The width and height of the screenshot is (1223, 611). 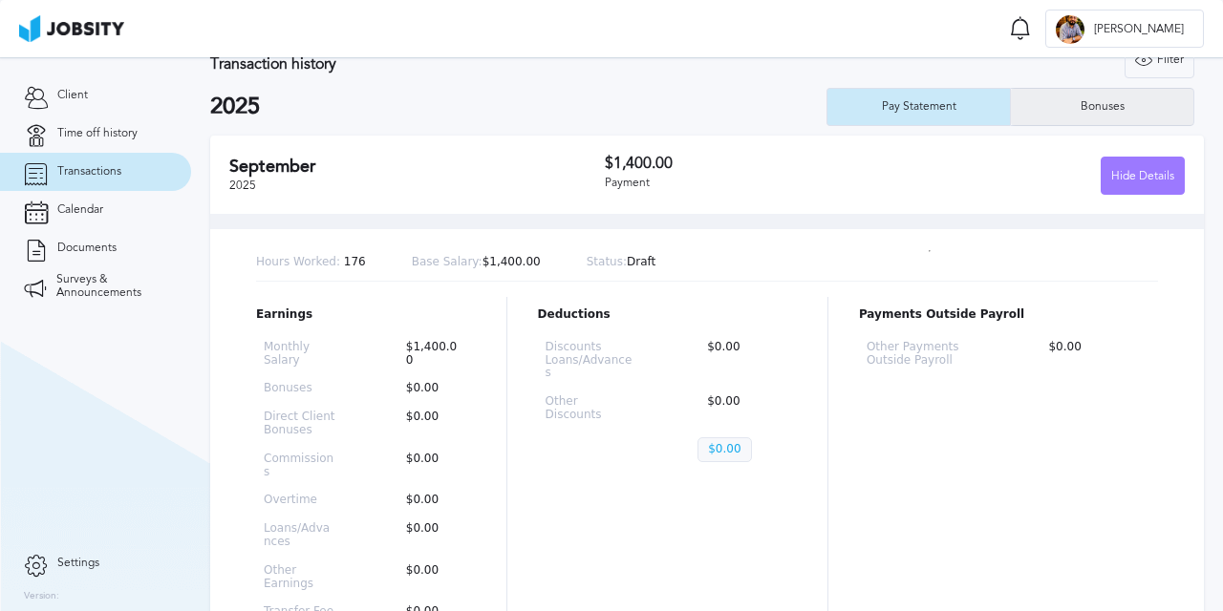 I want to click on p: Overtime, so click(x=299, y=501).